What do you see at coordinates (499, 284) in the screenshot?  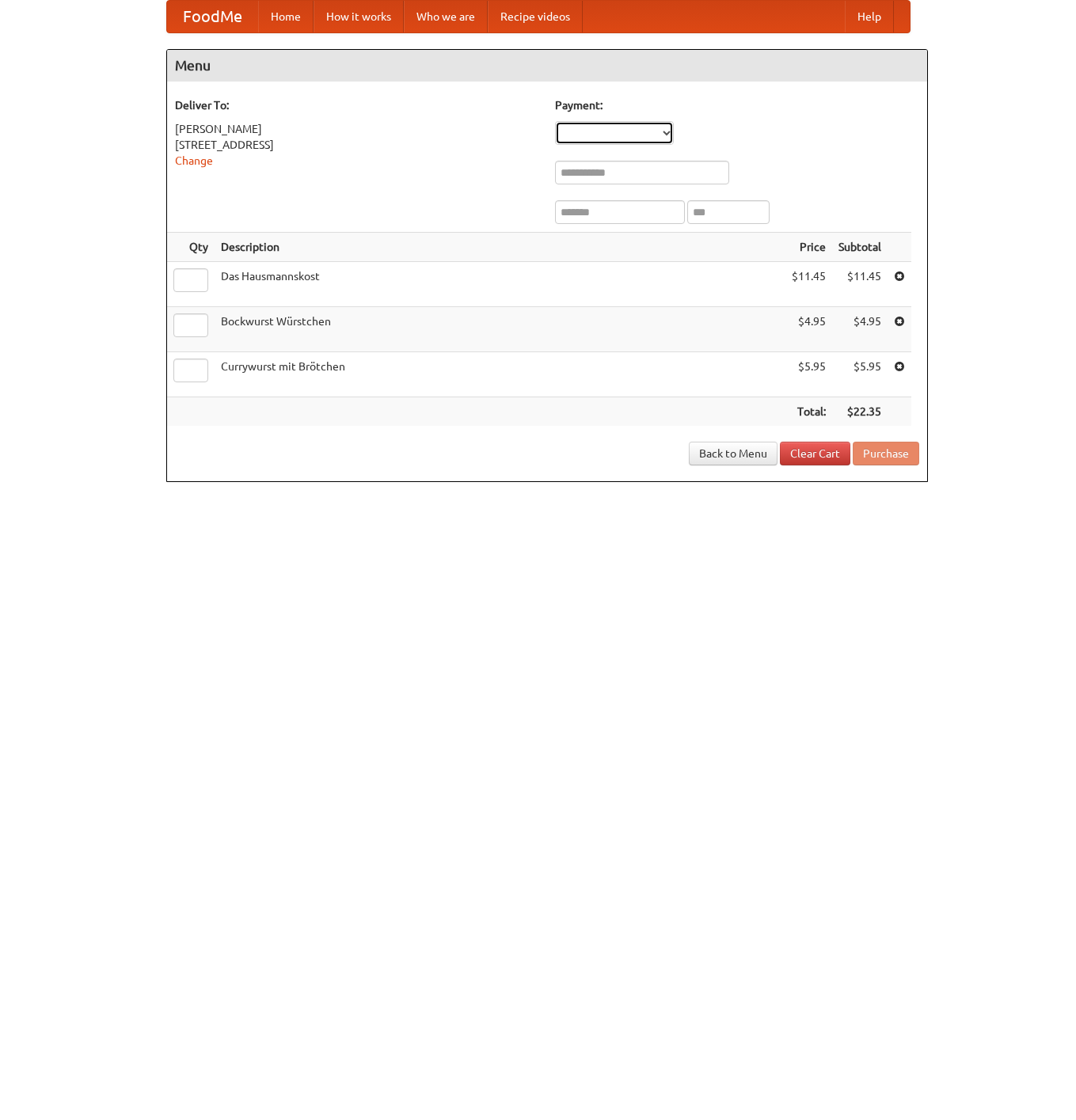 I see `td: Das Hausmannskost` at bounding box center [499, 284].